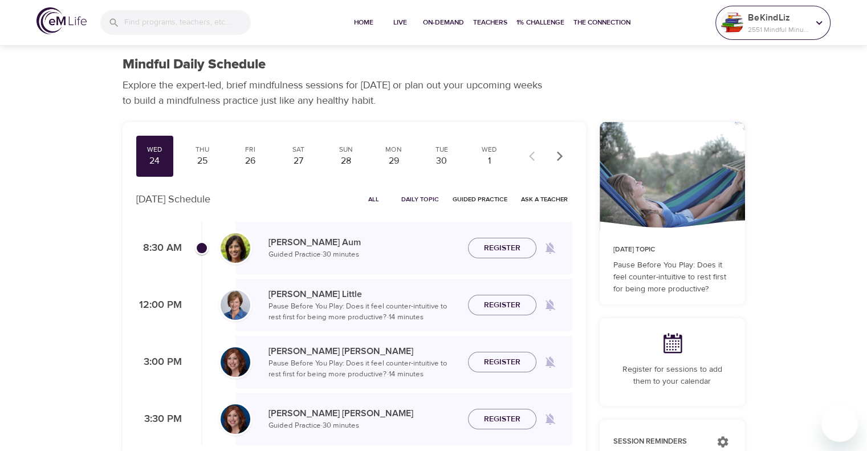  Describe the element at coordinates (443, 22) in the screenshot. I see `span: On-Demand` at that location.